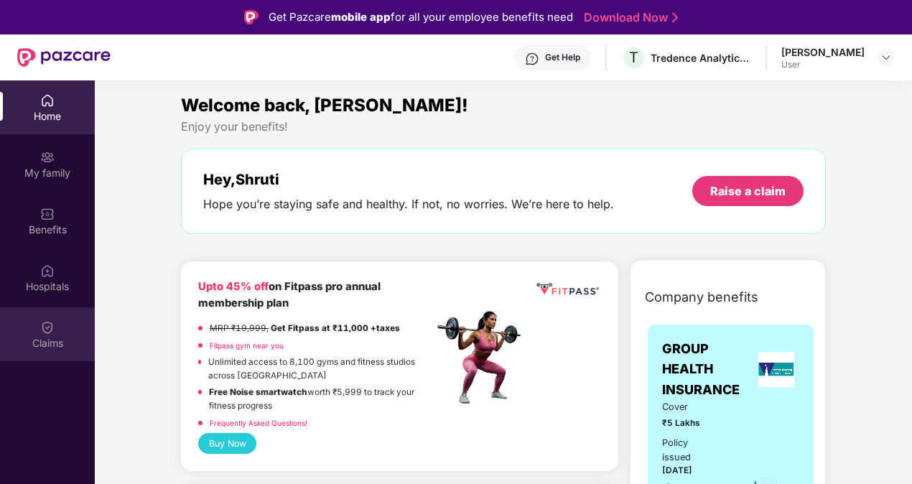 The width and height of the screenshot is (912, 484). Describe the element at coordinates (568, 289) in the screenshot. I see `img: fppp.png` at that location.